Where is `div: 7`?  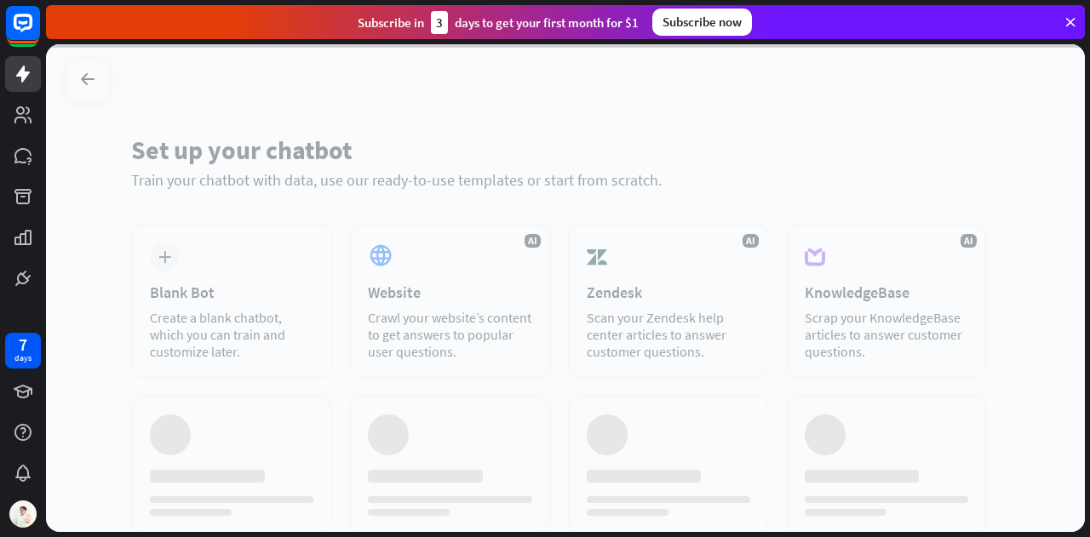
div: 7 is located at coordinates (23, 345).